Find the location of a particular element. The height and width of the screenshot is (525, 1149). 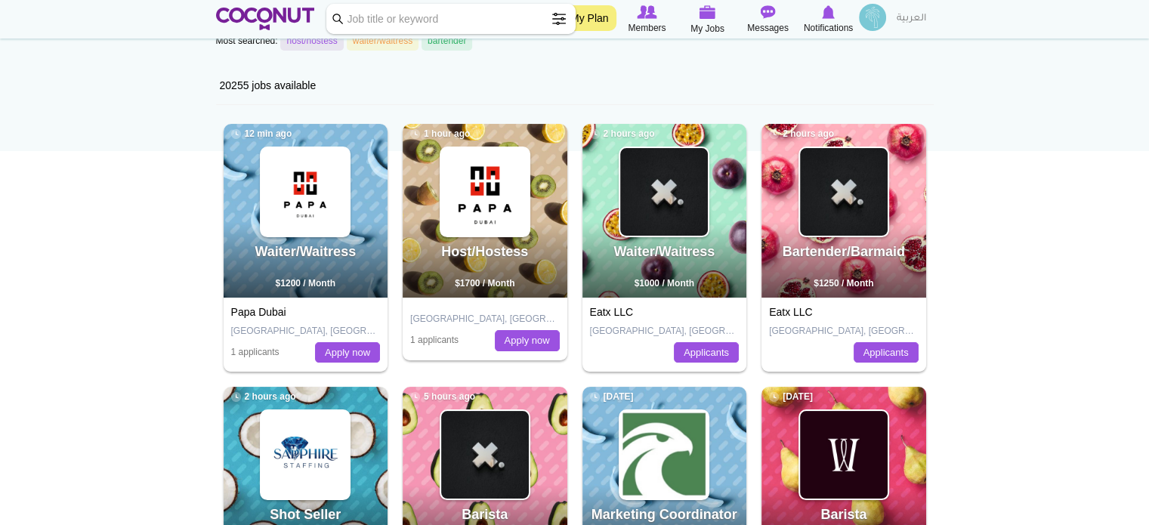

a: Notifications Notifications is located at coordinates (829, 20).